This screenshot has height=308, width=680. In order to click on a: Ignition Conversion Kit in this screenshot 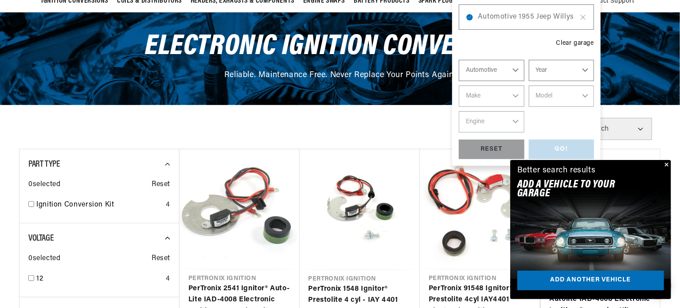, I will do `click(99, 205)`.